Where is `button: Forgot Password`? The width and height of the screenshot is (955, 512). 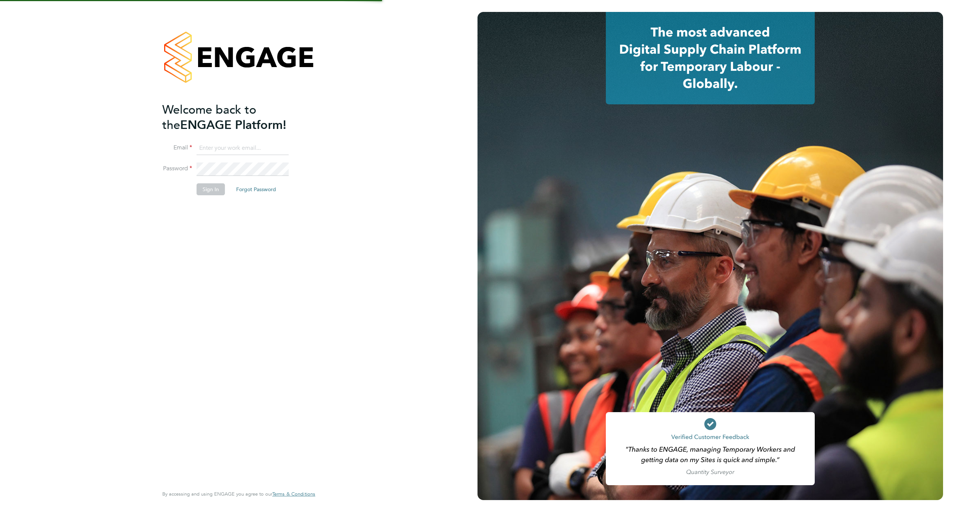 button: Forgot Password is located at coordinates (256, 189).